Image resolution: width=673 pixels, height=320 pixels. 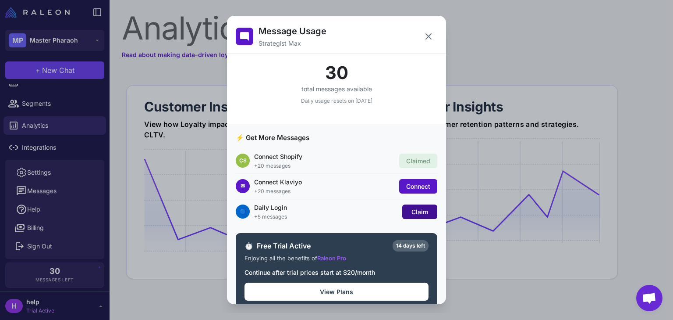 I want to click on button: Claimed, so click(x=418, y=160).